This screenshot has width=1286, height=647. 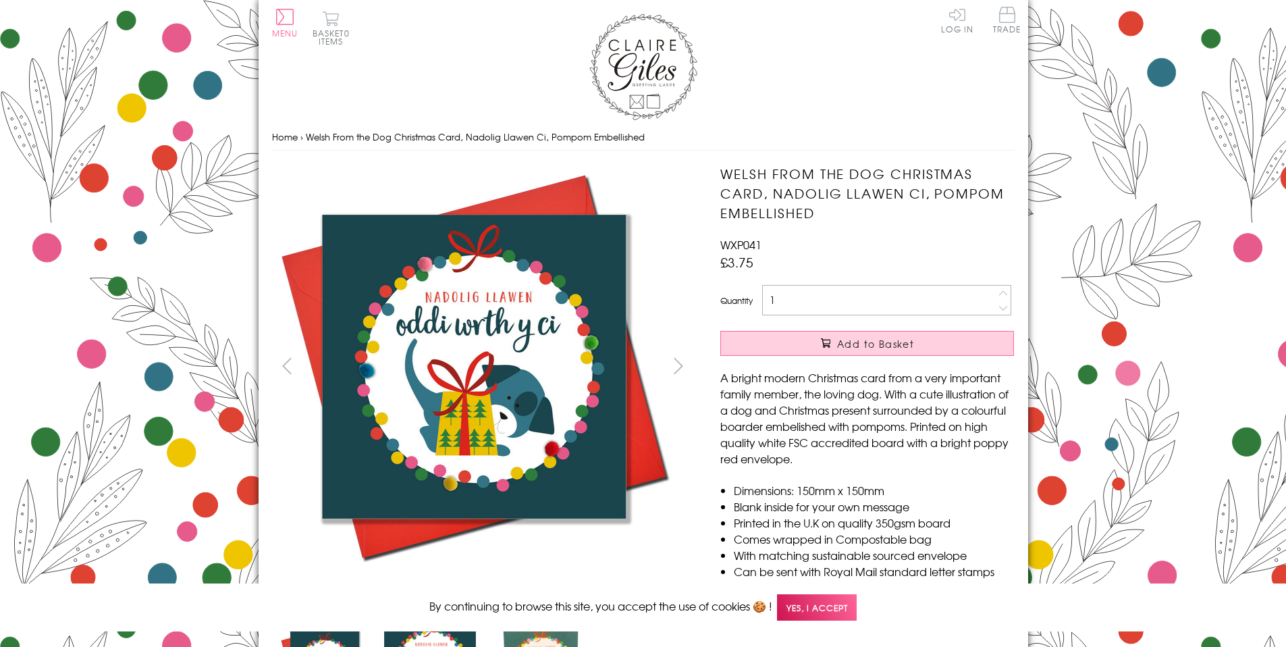 What do you see at coordinates (873, 506) in the screenshot?
I see `li: Blank inside for your own message` at bounding box center [873, 506].